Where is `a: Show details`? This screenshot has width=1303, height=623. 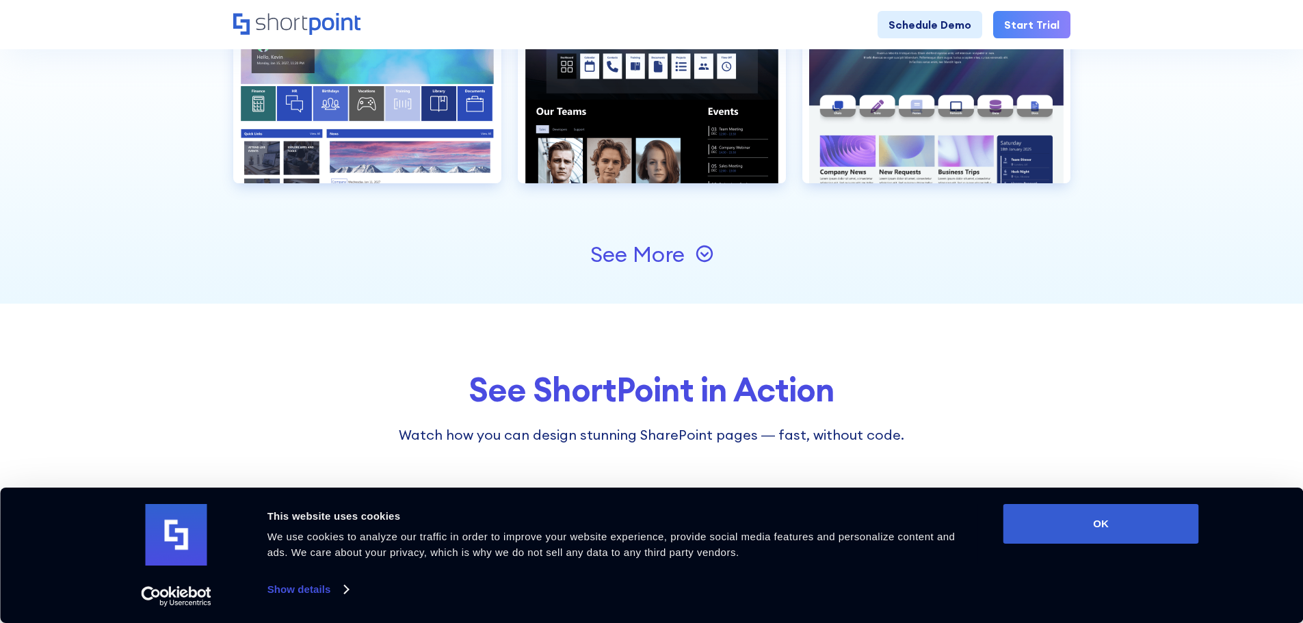 a: Show details is located at coordinates (308, 590).